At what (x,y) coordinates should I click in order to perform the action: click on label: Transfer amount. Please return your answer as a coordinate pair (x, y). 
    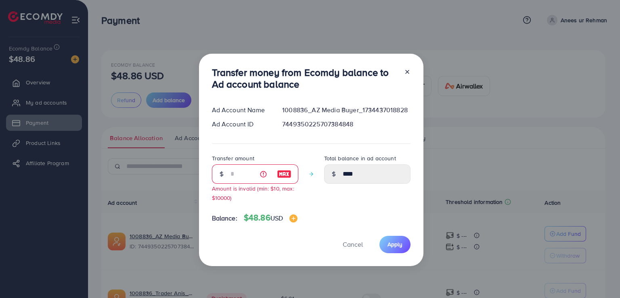
    Looking at the image, I should click on (233, 158).